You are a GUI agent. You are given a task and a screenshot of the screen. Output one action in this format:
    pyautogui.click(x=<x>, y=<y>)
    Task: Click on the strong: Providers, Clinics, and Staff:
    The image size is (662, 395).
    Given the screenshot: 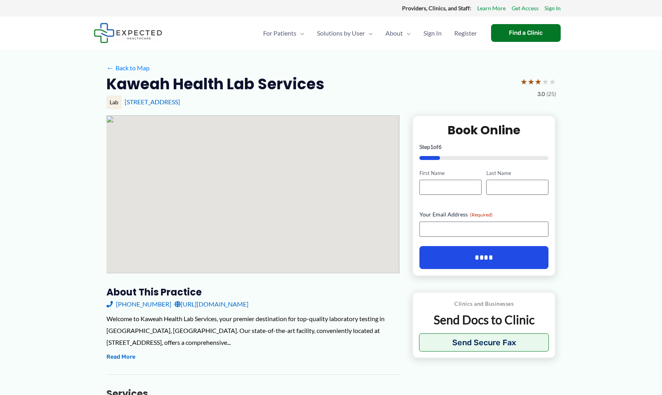 What is the action you would take?
    pyautogui.click(x=436, y=8)
    